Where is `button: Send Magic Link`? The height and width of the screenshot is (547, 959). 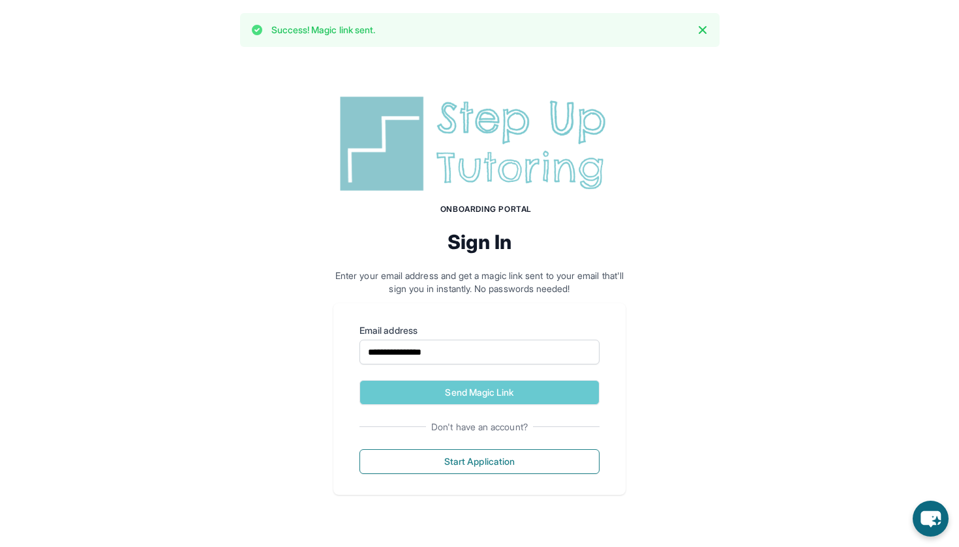 button: Send Magic Link is located at coordinates (479, 393).